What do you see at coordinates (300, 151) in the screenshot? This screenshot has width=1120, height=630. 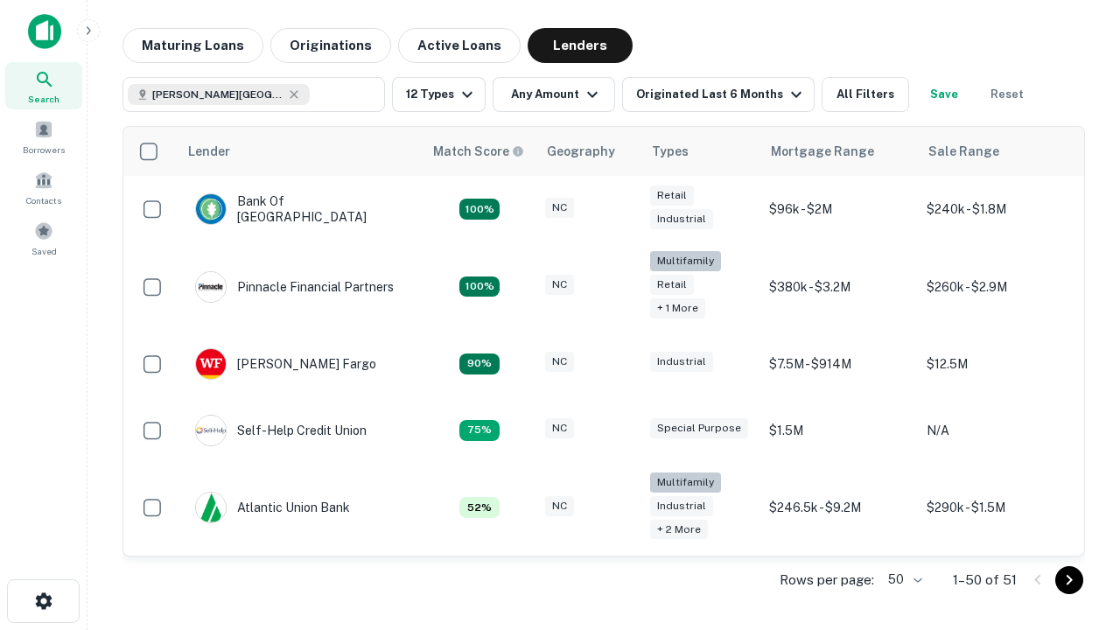 I see `th: Lender` at bounding box center [300, 151].